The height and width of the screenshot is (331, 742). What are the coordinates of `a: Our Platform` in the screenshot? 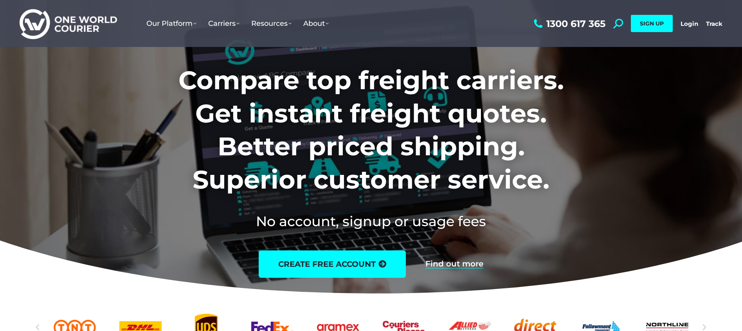 It's located at (171, 23).